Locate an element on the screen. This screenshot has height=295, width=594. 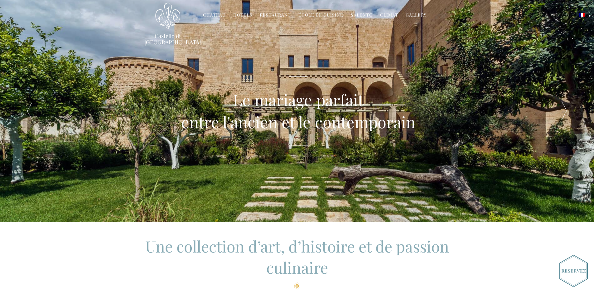
img: Français is located at coordinates (582, 15).